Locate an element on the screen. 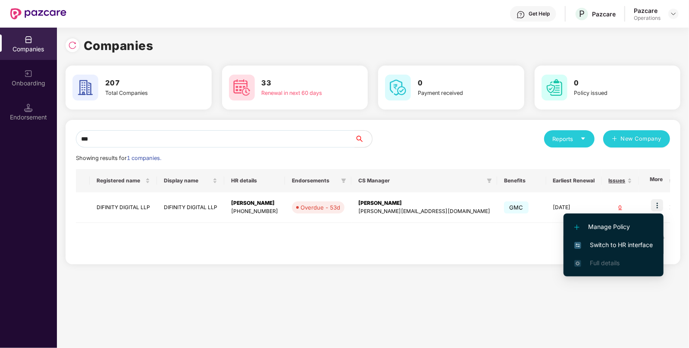  button: plusNew Company is located at coordinates (637, 139).